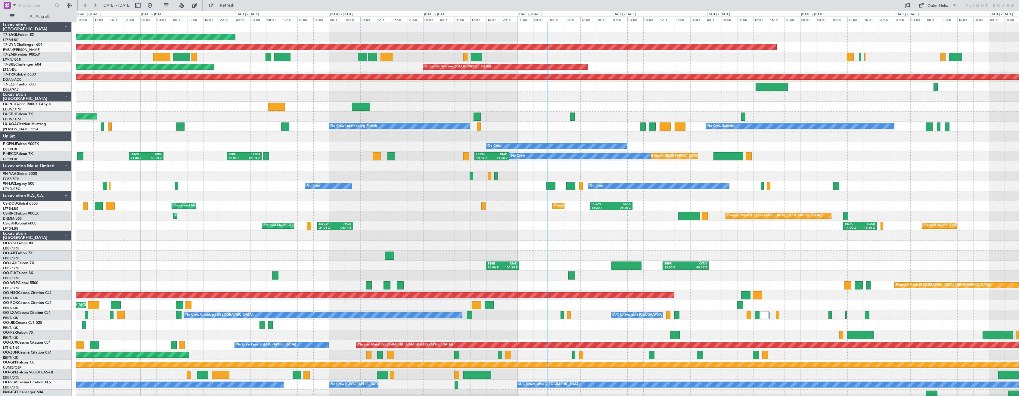 This screenshot has height=396, width=1019. Describe the element at coordinates (9, 323) in the screenshot. I see `span: OO-JID` at that location.